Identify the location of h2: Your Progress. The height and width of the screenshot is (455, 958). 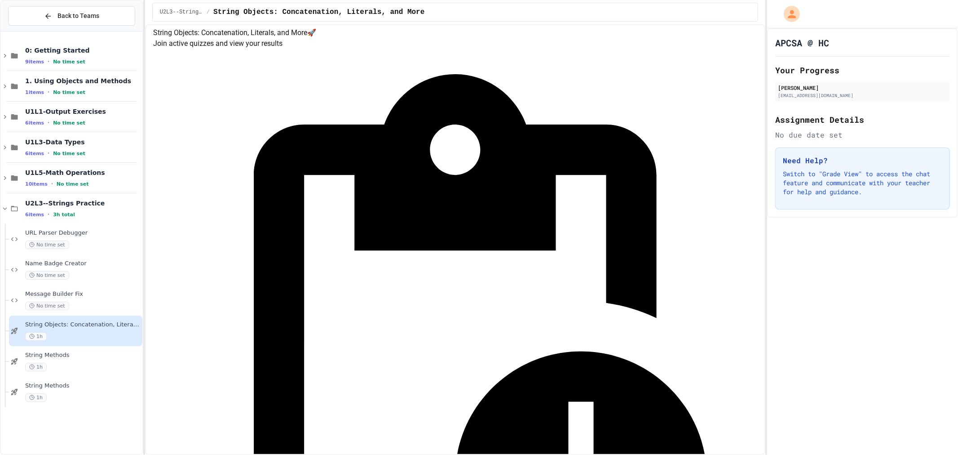
(862, 70).